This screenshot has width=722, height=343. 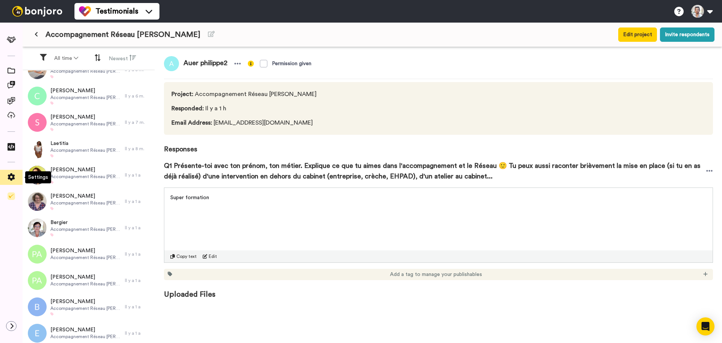 I want to click on span: Laetitia, so click(x=86, y=143).